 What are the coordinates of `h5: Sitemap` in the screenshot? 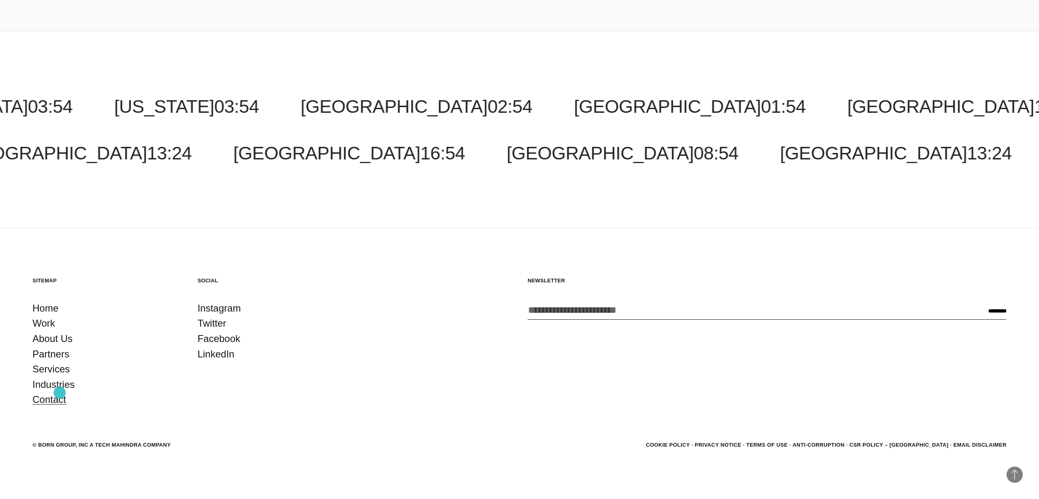 It's located at (107, 280).